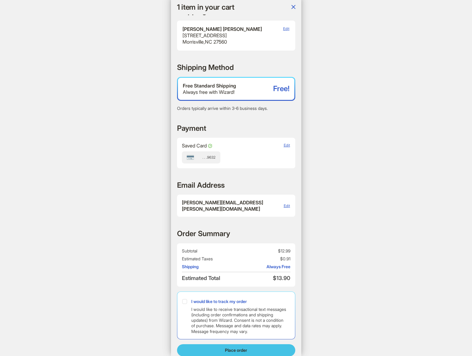 The width and height of the screenshot is (472, 356). I want to click on span: I would like to receive transactional text messages (including order confirmations and shipping u..., so click(239, 320).